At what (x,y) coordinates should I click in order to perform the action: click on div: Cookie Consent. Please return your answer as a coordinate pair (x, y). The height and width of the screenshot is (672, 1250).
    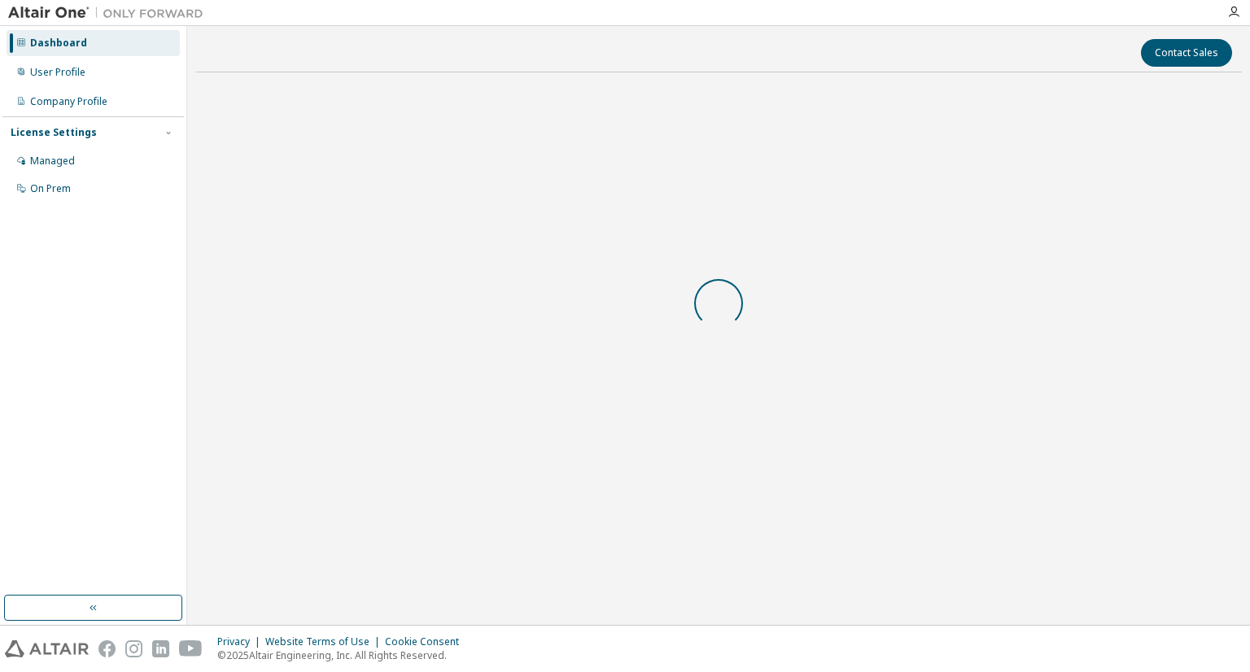
    Looking at the image, I should click on (426, 642).